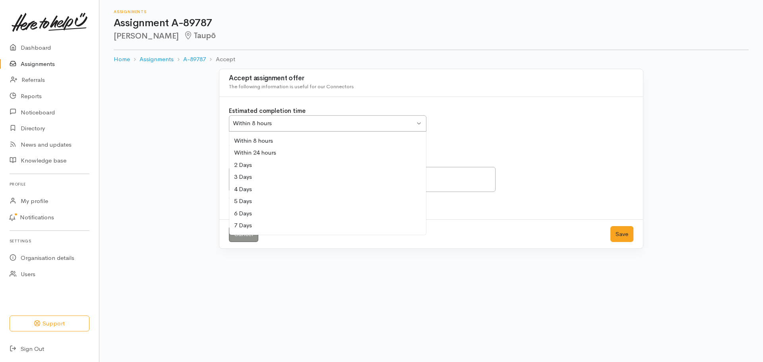 This screenshot has width=763, height=362. I want to click on h6: Assignments, so click(431, 12).